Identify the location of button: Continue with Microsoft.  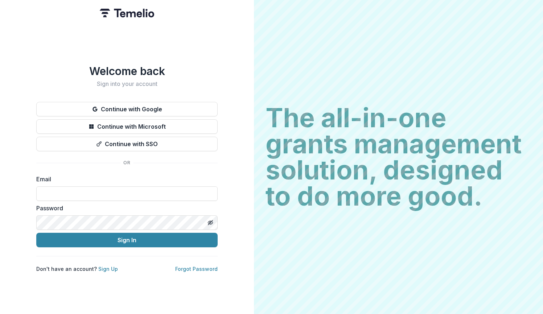
(127, 127).